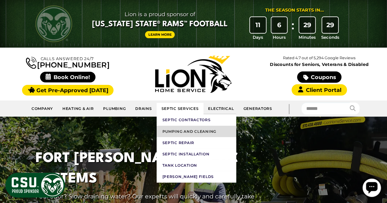 This screenshot has width=387, height=203. What do you see at coordinates (12, 12) in the screenshot?
I see `div: Open chat widget` at bounding box center [12, 12].